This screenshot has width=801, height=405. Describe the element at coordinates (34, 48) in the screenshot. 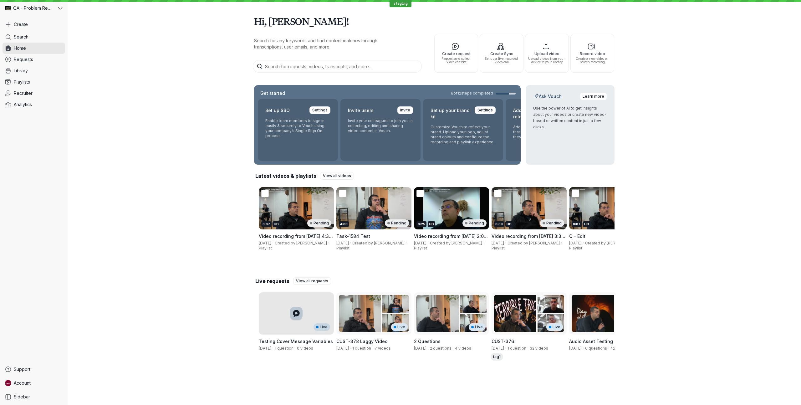

I see `a: Home` at that location.